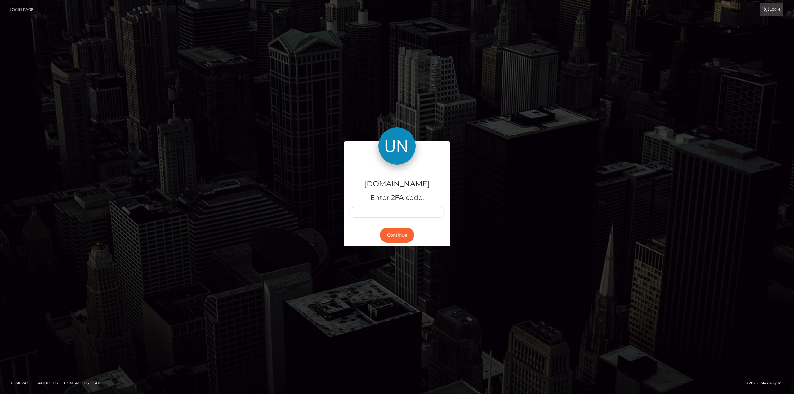 This screenshot has height=394, width=794. What do you see at coordinates (771, 10) in the screenshot?
I see `a: Login` at bounding box center [771, 10].